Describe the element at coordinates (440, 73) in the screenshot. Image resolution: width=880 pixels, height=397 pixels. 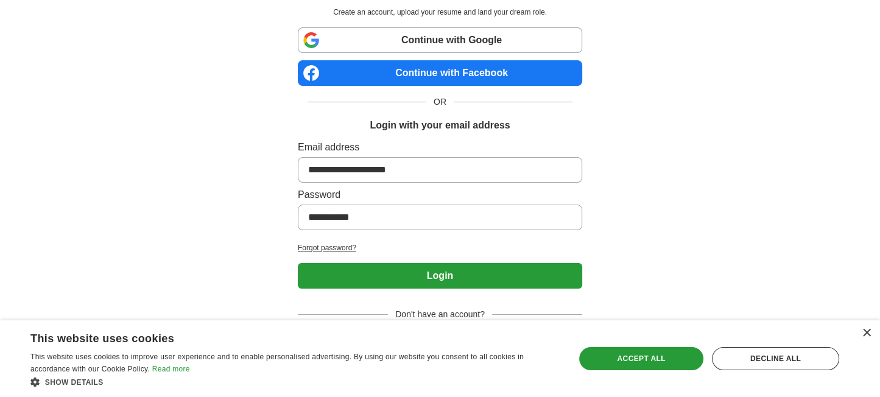
I see `a: Continue with Facebook` at that location.